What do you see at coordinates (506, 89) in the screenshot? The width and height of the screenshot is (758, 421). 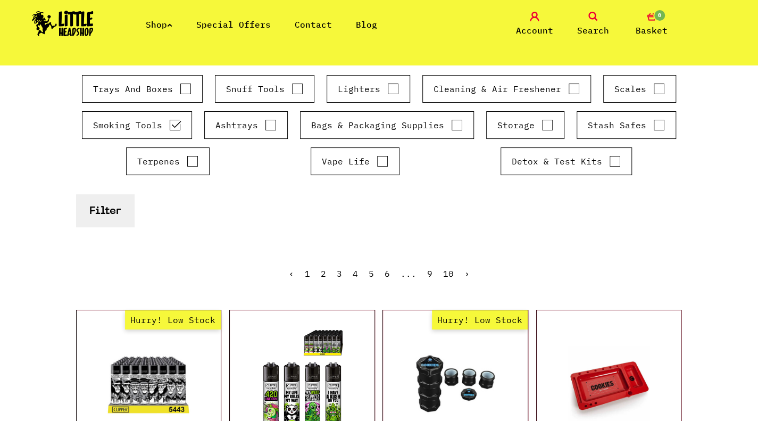 I see `label: Cleaning & Air Freshener` at bounding box center [506, 89].